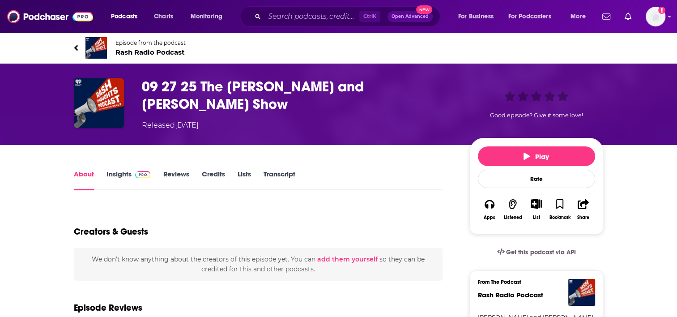  What do you see at coordinates (536, 204) in the screenshot?
I see `button: Show More Button` at bounding box center [536, 204].